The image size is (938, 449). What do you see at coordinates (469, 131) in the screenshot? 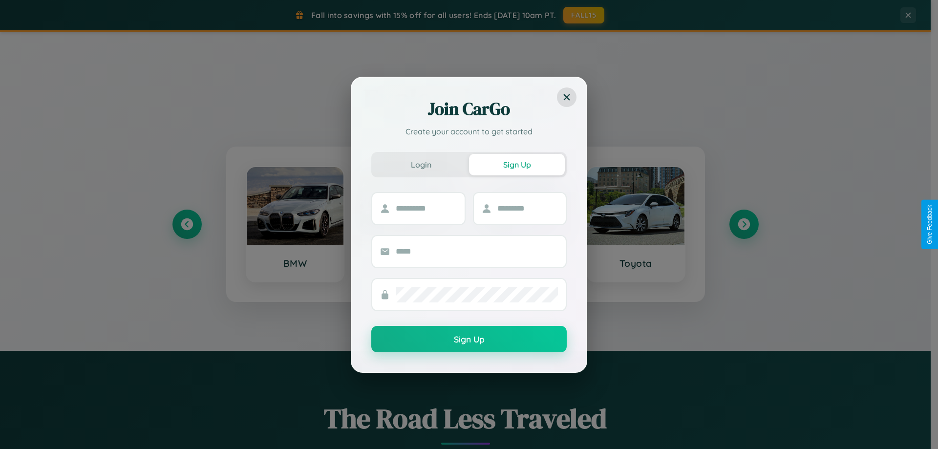
I see `p: Create your account to get started` at bounding box center [469, 131].